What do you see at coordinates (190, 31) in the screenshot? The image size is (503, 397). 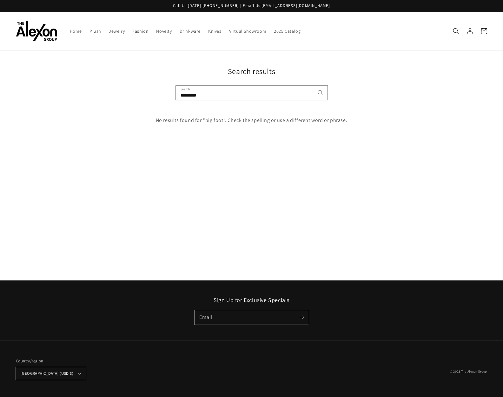 I see `a: Drinkware` at bounding box center [190, 31].